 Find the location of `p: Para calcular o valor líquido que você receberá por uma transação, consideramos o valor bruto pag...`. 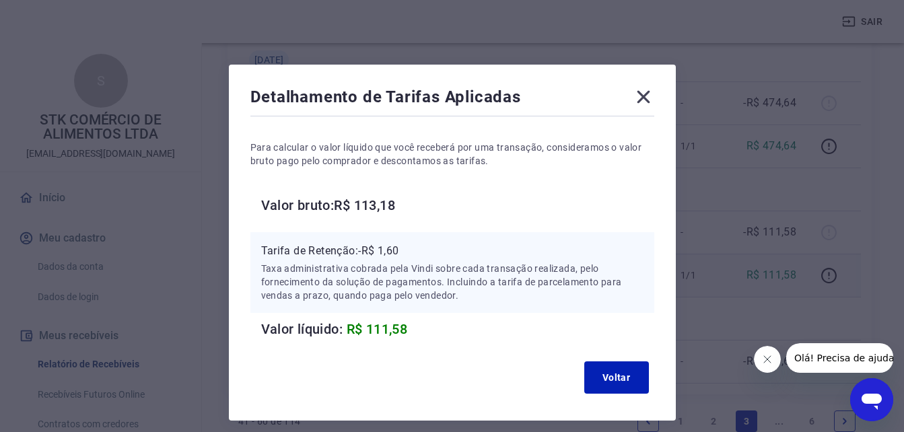

p: Para calcular o valor líquido que você receberá por uma transação, consideramos o valor bruto pag... is located at coordinates (453, 154).